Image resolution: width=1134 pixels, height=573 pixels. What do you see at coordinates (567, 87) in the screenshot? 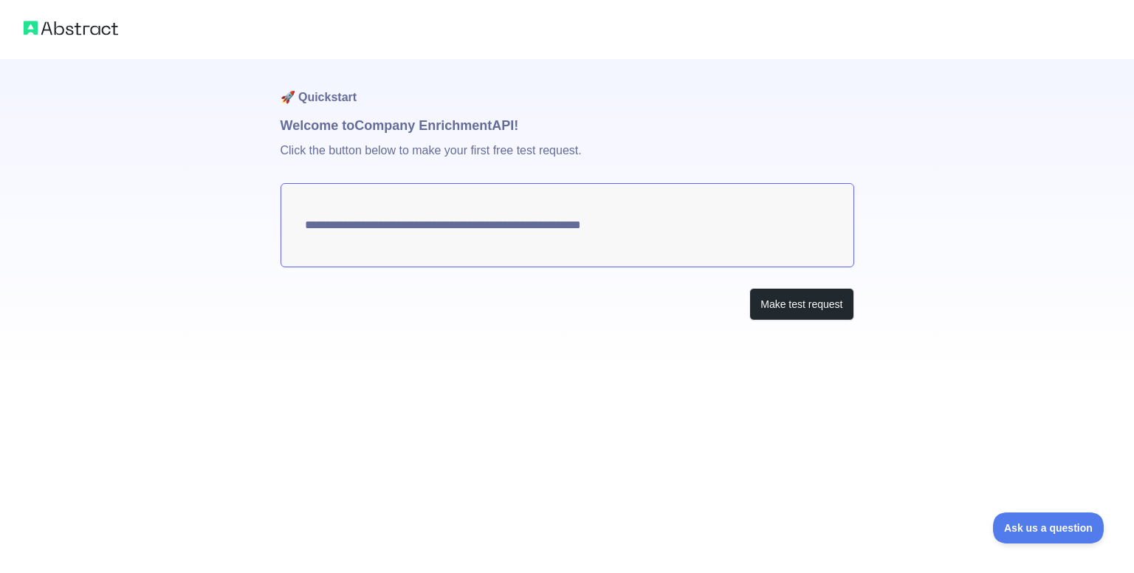
I see `h1: 🚀 Quickstart` at bounding box center [567, 87].